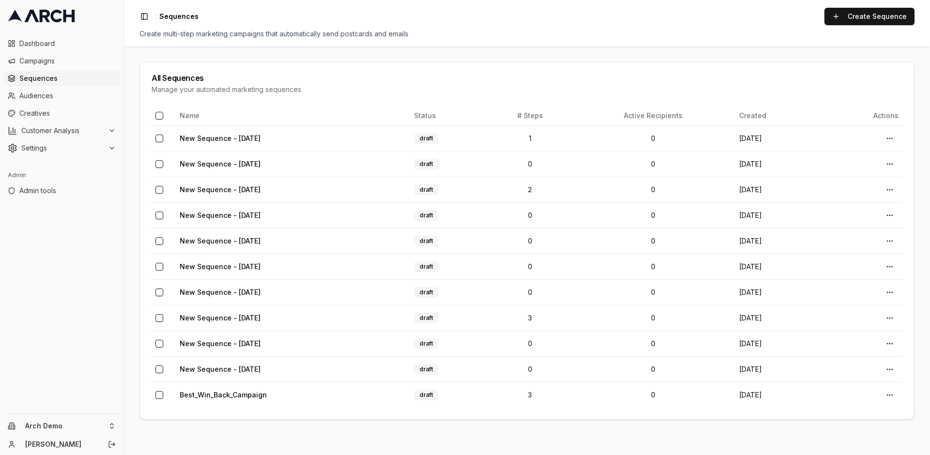 The width and height of the screenshot is (930, 455). What do you see at coordinates (862, 116) in the screenshot?
I see `th: Actions` at bounding box center [862, 116].